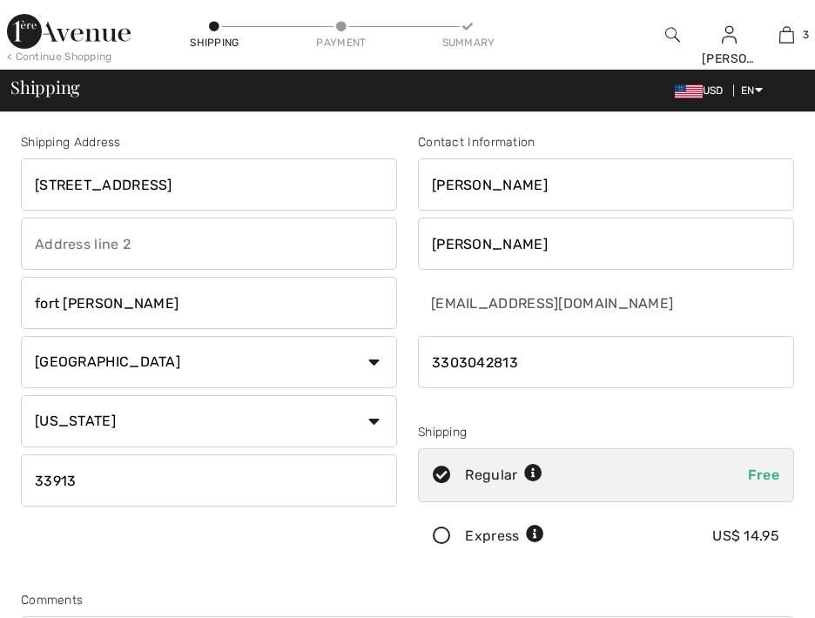 This screenshot has width=815, height=618. Describe the element at coordinates (209, 303) in the screenshot. I see `input: City` at that location.